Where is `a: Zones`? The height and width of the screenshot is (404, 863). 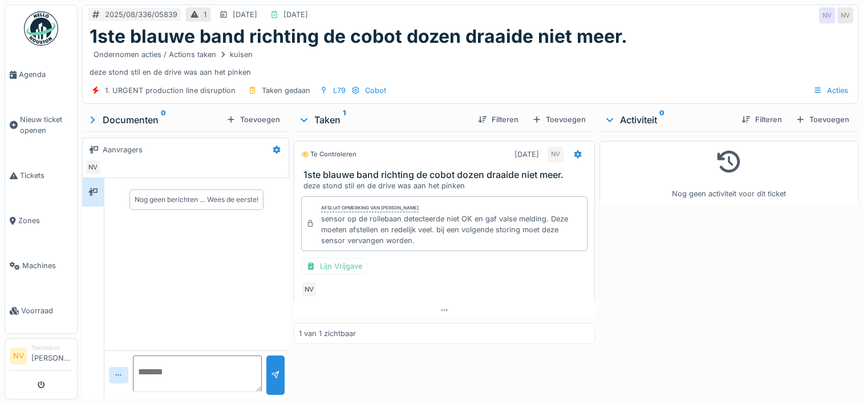 a: Zones is located at coordinates (41, 220).